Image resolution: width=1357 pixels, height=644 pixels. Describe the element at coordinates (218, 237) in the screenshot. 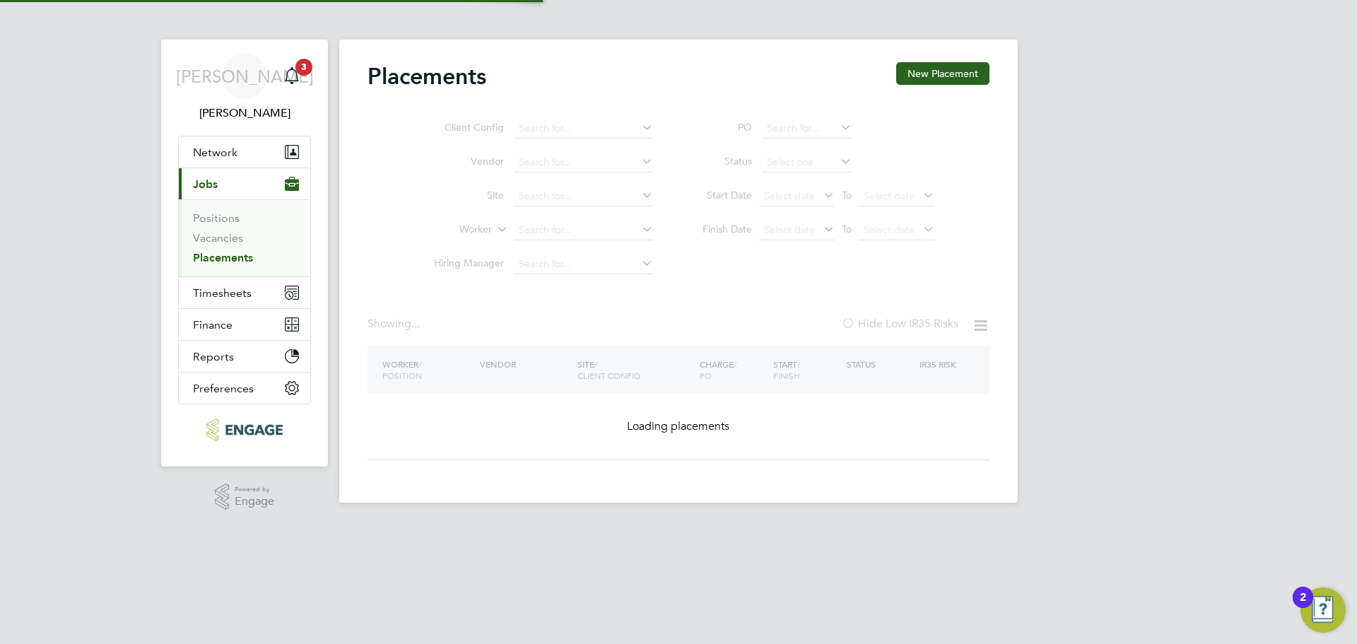

I see `a: Vacancies` at that location.